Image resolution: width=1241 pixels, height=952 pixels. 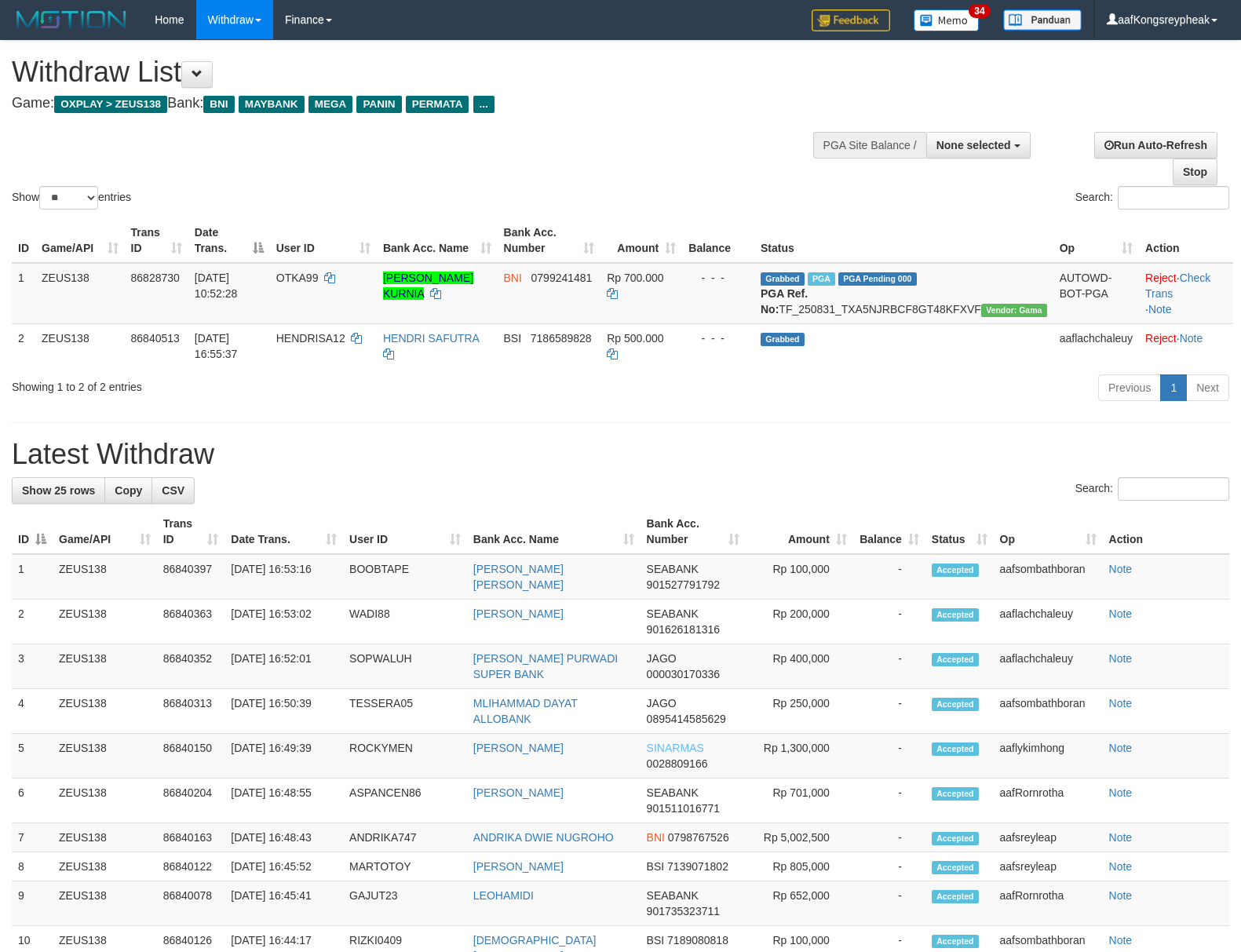 What do you see at coordinates (437, 240) in the screenshot?
I see `th: Bank Acc. Name: activate to sort column ascending` at bounding box center [437, 240].